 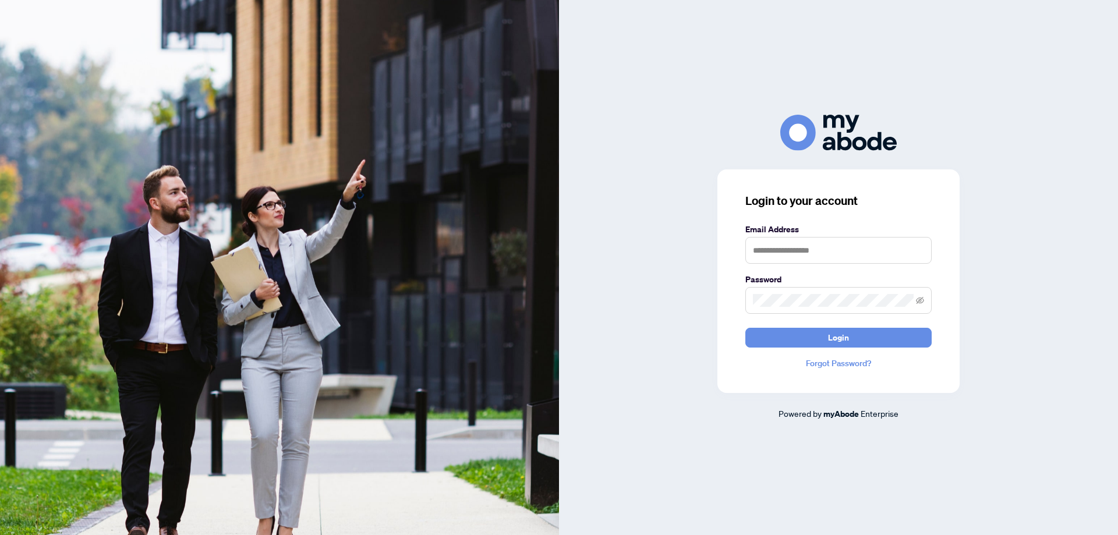 What do you see at coordinates (839, 280) in the screenshot?
I see `label: Password` at bounding box center [839, 280].